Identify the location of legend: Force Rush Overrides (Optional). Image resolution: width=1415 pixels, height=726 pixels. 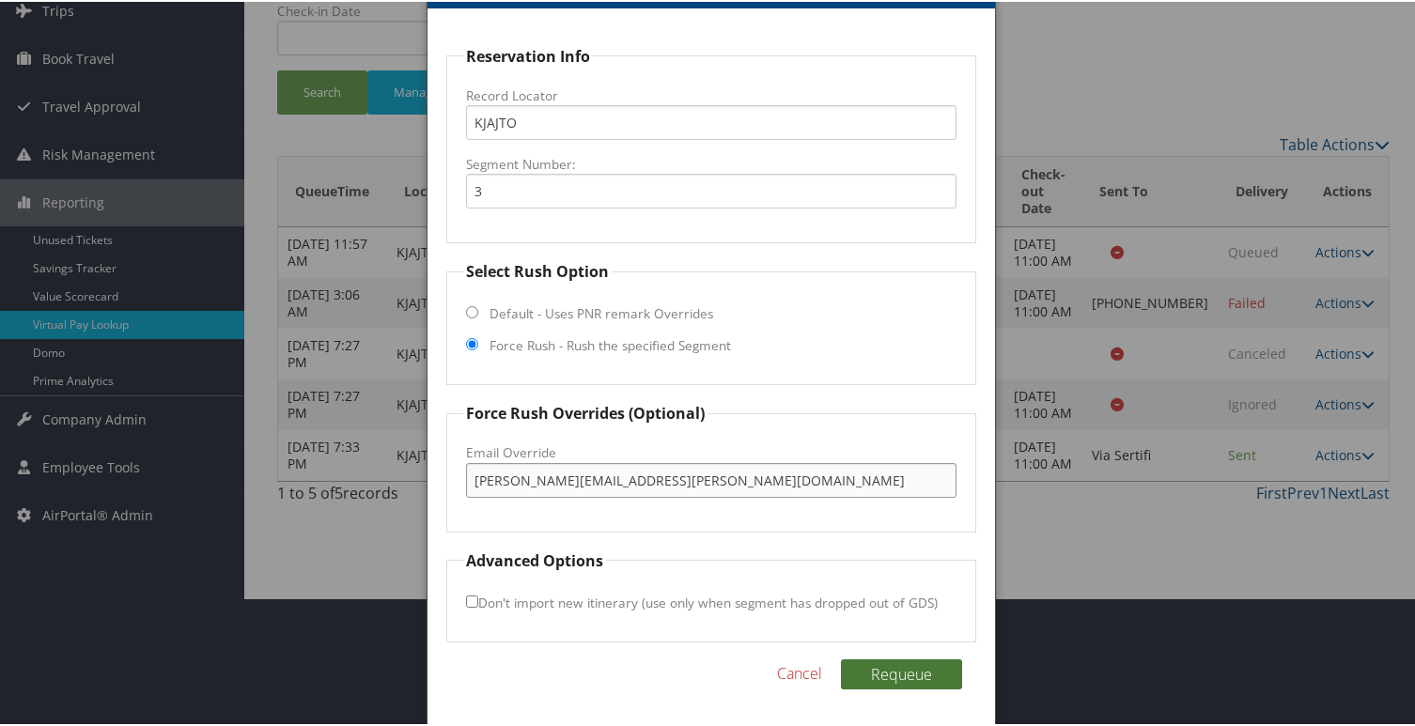
(585, 412).